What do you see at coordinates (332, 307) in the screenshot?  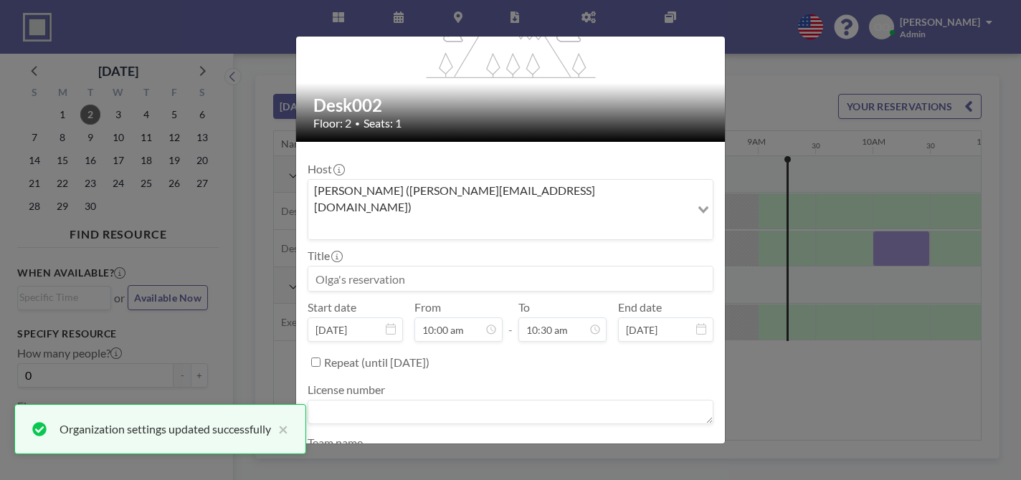 I see `label: Start date` at bounding box center [332, 307].